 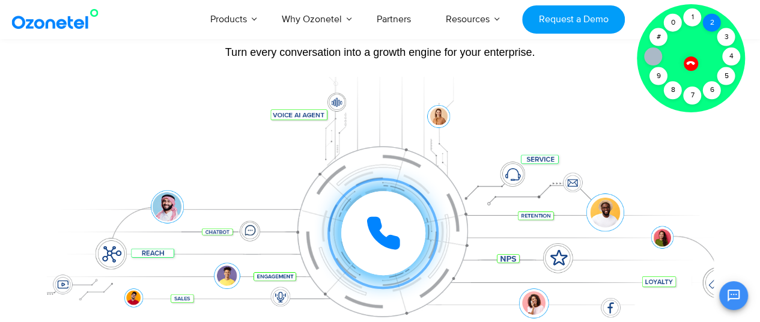 I want to click on div: 3, so click(x=726, y=37).